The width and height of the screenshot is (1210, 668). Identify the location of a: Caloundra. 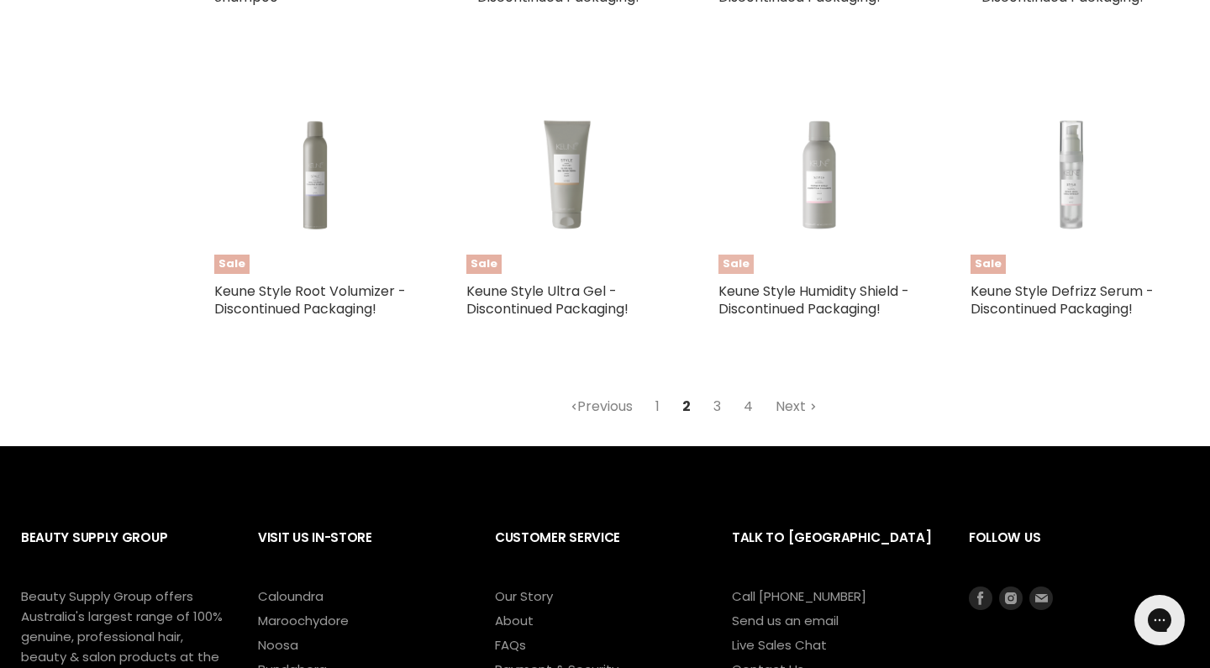
(291, 596).